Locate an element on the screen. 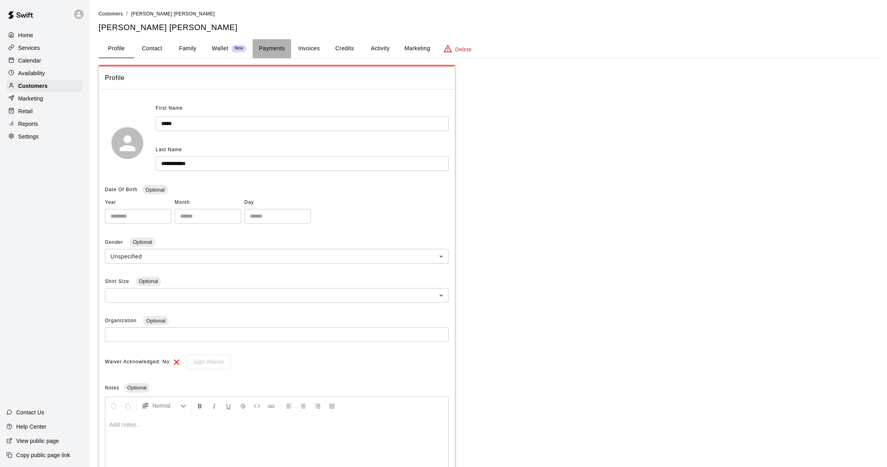 The image size is (887, 467). p: Marketing is located at coordinates (30, 99).